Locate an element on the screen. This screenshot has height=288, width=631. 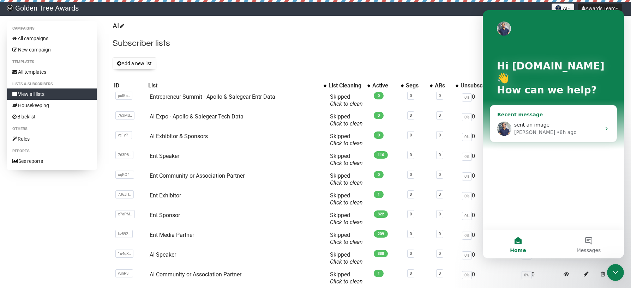
th: ID: No sort applied, sorting is disabled is located at coordinates (130, 86).